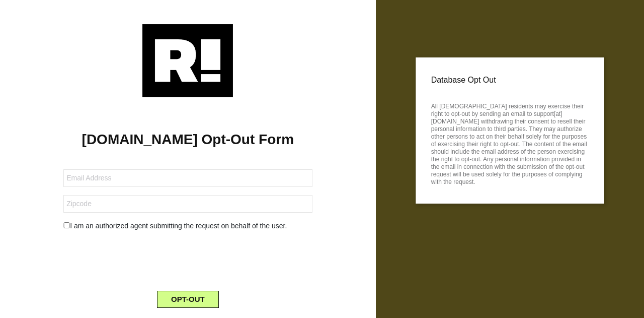 Image resolution: width=644 pixels, height=318 pixels. What do you see at coordinates (188, 60) in the screenshot?
I see `img: Retention.com` at bounding box center [188, 60].